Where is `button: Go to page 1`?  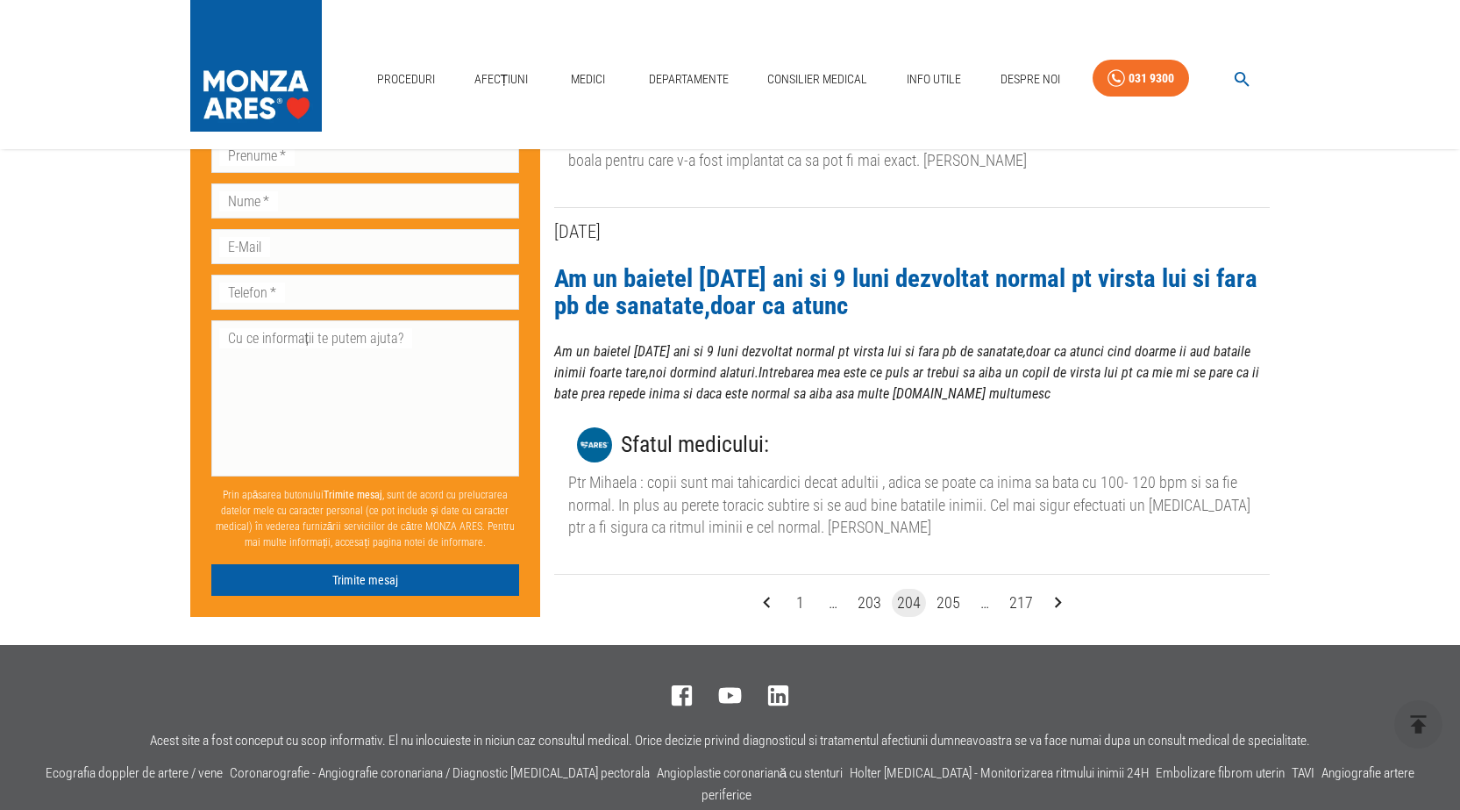
button: Go to page 1 is located at coordinates (800, 603).